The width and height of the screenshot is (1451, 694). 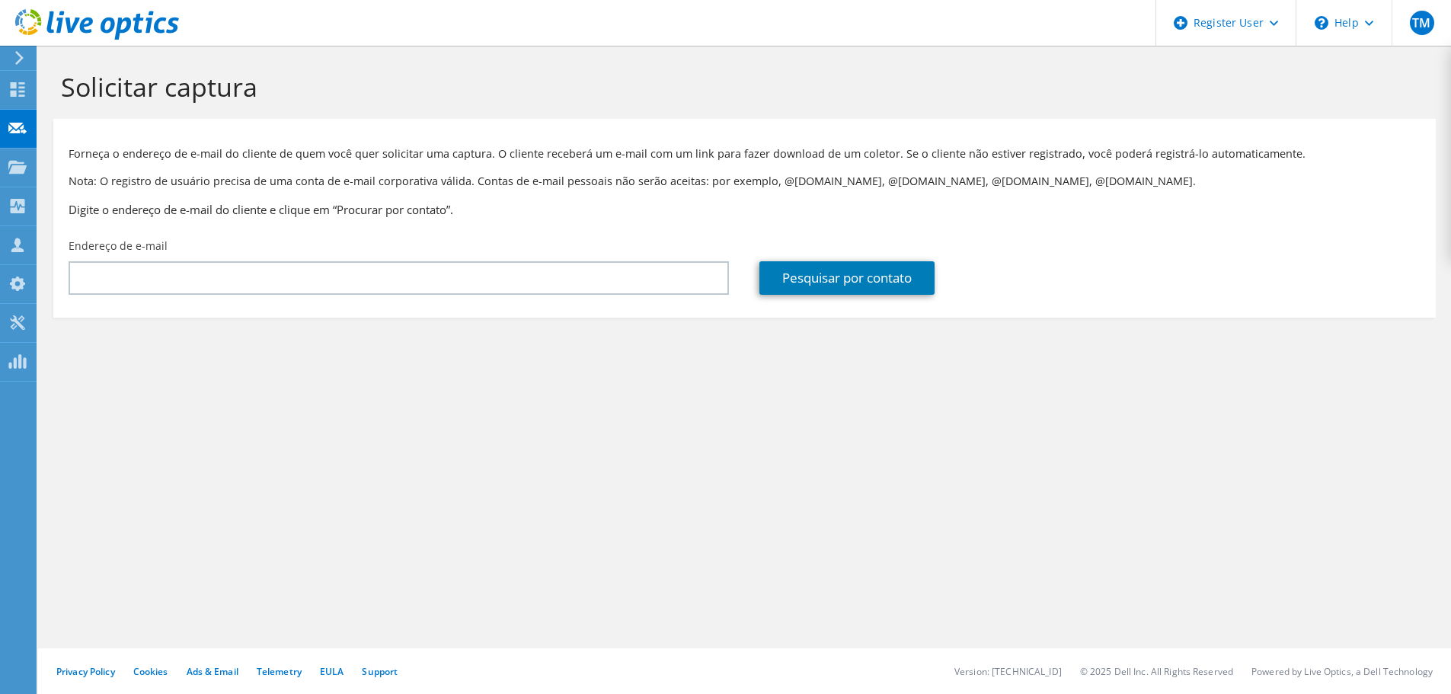 What do you see at coordinates (1422, 23) in the screenshot?
I see `span: TM` at bounding box center [1422, 23].